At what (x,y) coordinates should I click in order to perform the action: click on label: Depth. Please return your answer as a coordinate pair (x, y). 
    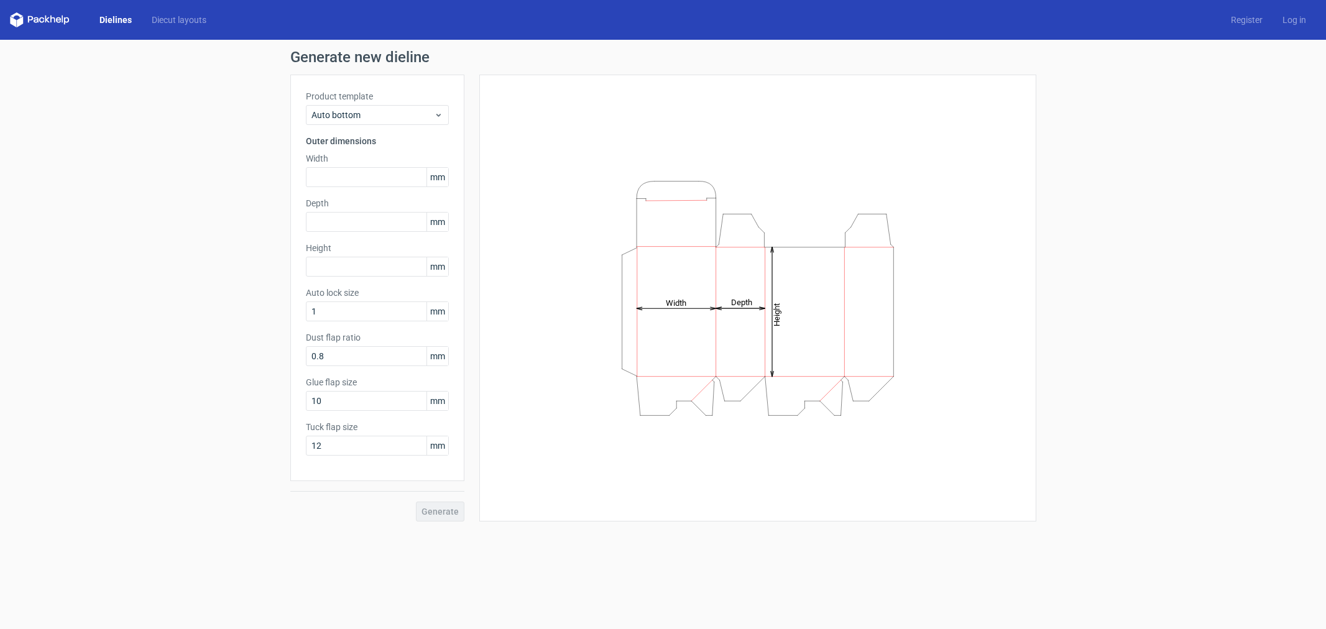
    Looking at the image, I should click on (377, 203).